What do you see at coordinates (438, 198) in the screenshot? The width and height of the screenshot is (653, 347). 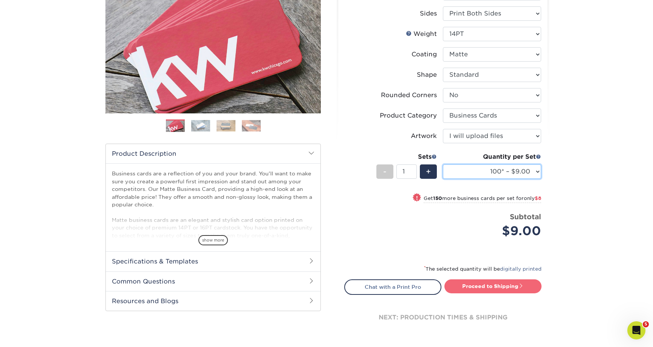 I see `strong: 150` at bounding box center [438, 198].